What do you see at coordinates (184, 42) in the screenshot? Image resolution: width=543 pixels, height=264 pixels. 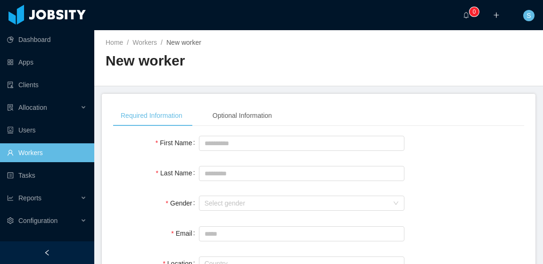 I see `span: New worker` at bounding box center [184, 42].